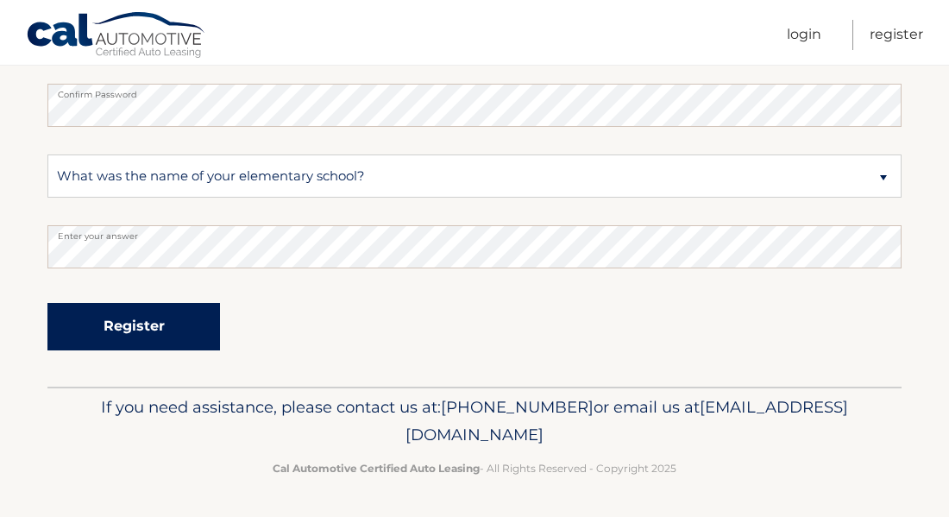 Image resolution: width=949 pixels, height=517 pixels. Describe the element at coordinates (116, 36) in the screenshot. I see `a: Cal Automotive` at that location.